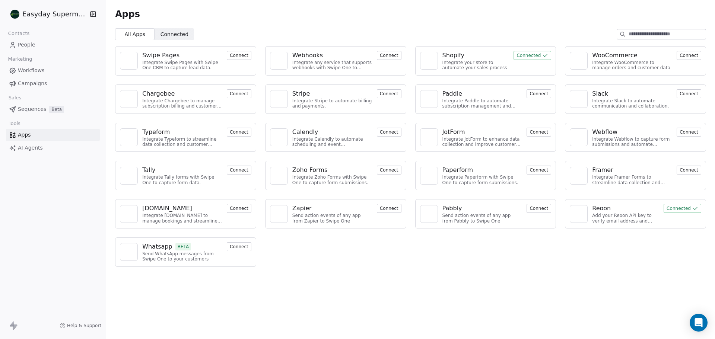 Image resolution: width=715 pixels, height=339 pixels. What do you see at coordinates (301, 94) in the screenshot?
I see `div: Stripe` at bounding box center [301, 94].